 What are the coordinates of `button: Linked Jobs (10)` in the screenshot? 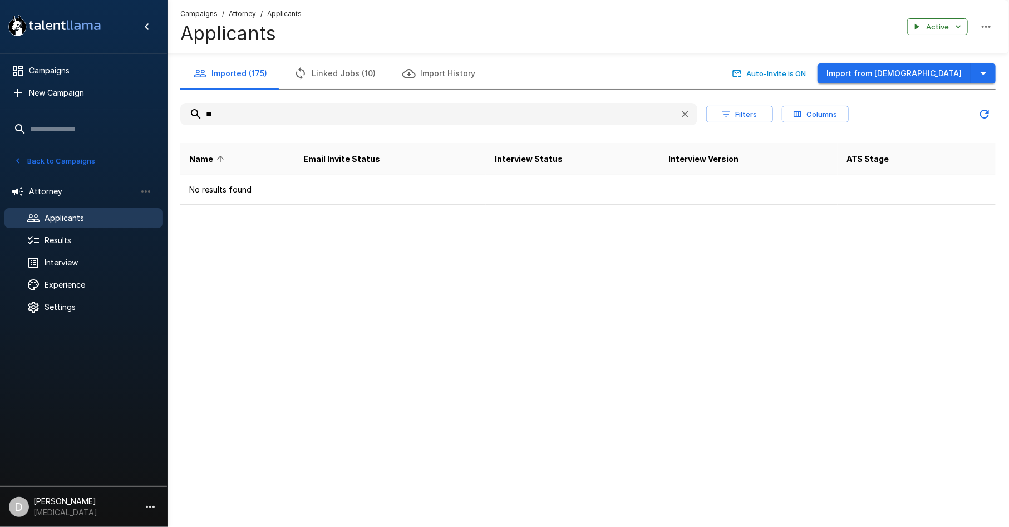 It's located at (335, 73).